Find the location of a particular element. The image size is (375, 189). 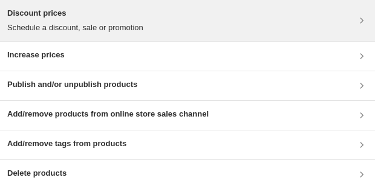

p: Schedule a discount, sale or promotion is located at coordinates (75, 28).